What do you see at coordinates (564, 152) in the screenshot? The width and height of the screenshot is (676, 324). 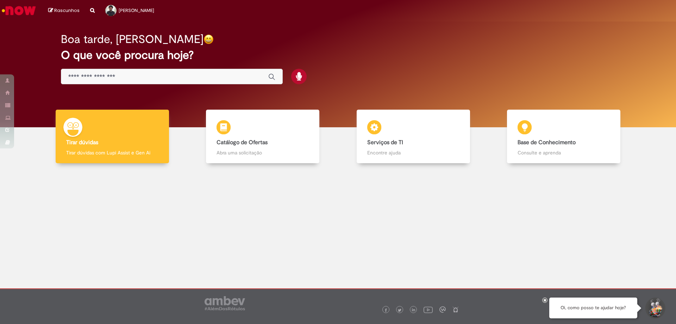 I see `p: Consulte e aprenda` at bounding box center [564, 152].